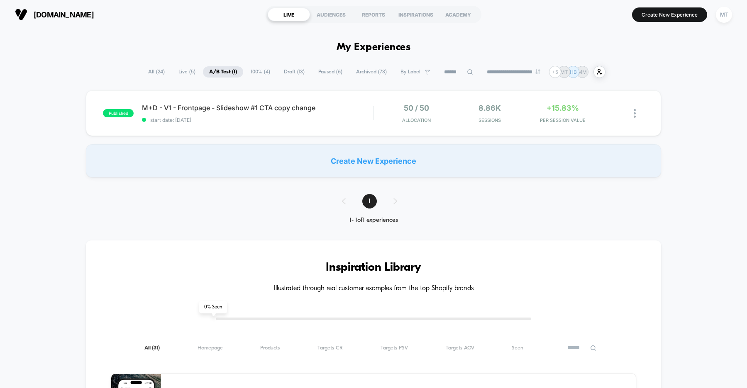 Image resolution: width=747 pixels, height=388 pixels. Describe the element at coordinates (416, 120) in the screenshot. I see `span: Allocation` at that location.